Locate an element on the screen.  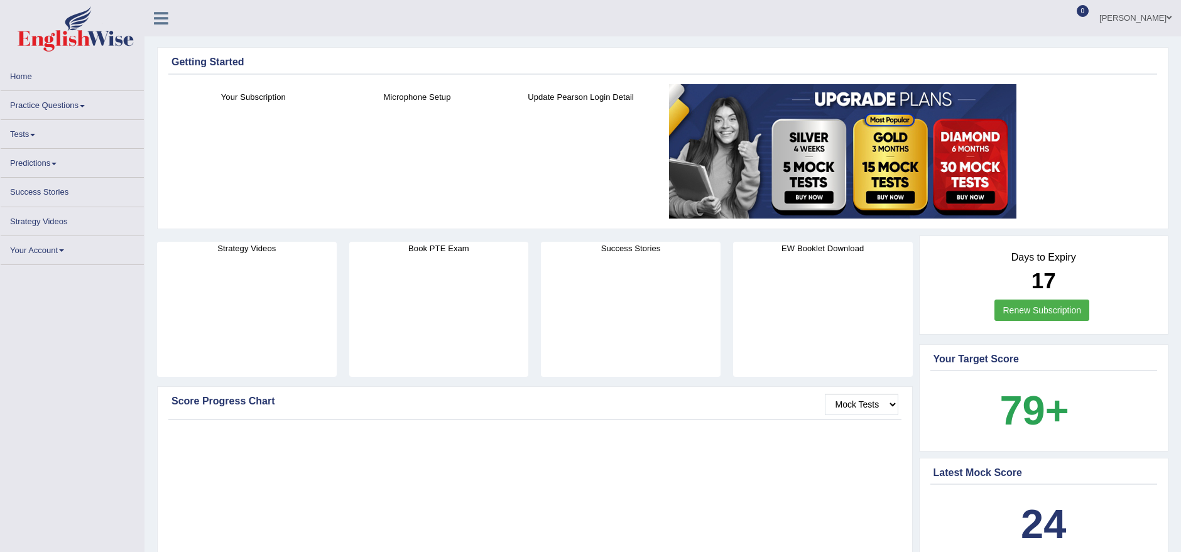
b: 79+ is located at coordinates (1034, 410).